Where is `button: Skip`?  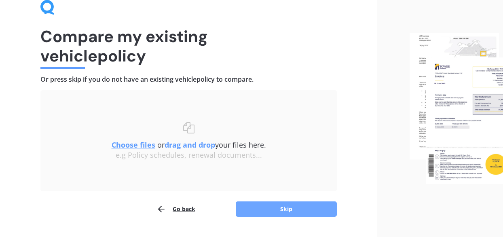 button: Skip is located at coordinates (286, 209).